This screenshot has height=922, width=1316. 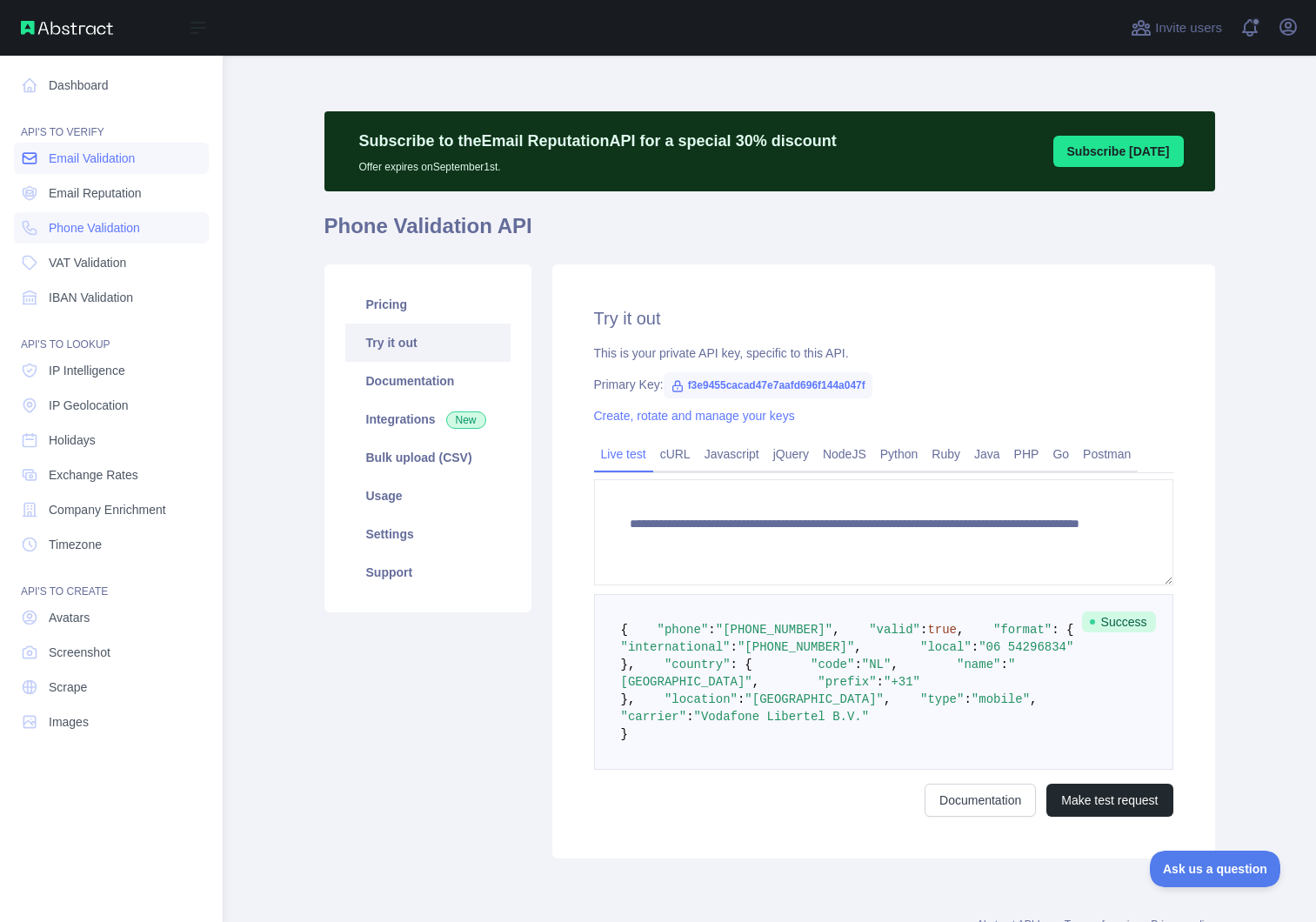 What do you see at coordinates (111, 85) in the screenshot?
I see `a: Dashboard` at bounding box center [111, 85].